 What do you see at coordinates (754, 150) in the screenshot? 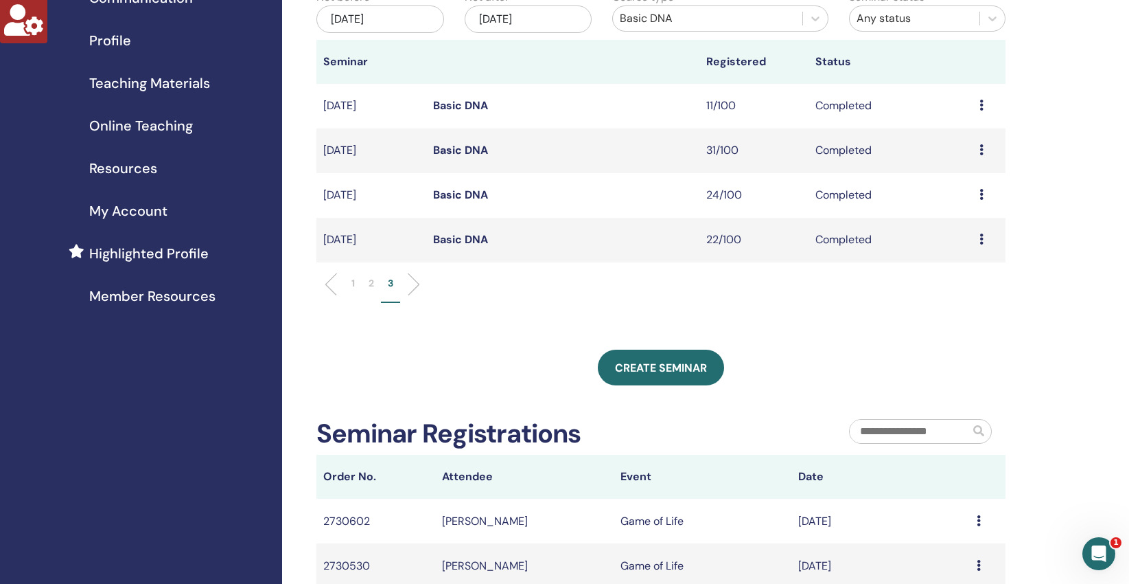
I see `td: 31/100` at bounding box center [754, 150].